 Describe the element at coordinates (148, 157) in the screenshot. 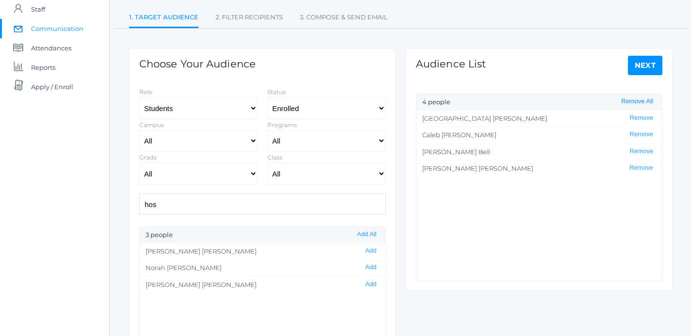

I see `label: Grade` at that location.